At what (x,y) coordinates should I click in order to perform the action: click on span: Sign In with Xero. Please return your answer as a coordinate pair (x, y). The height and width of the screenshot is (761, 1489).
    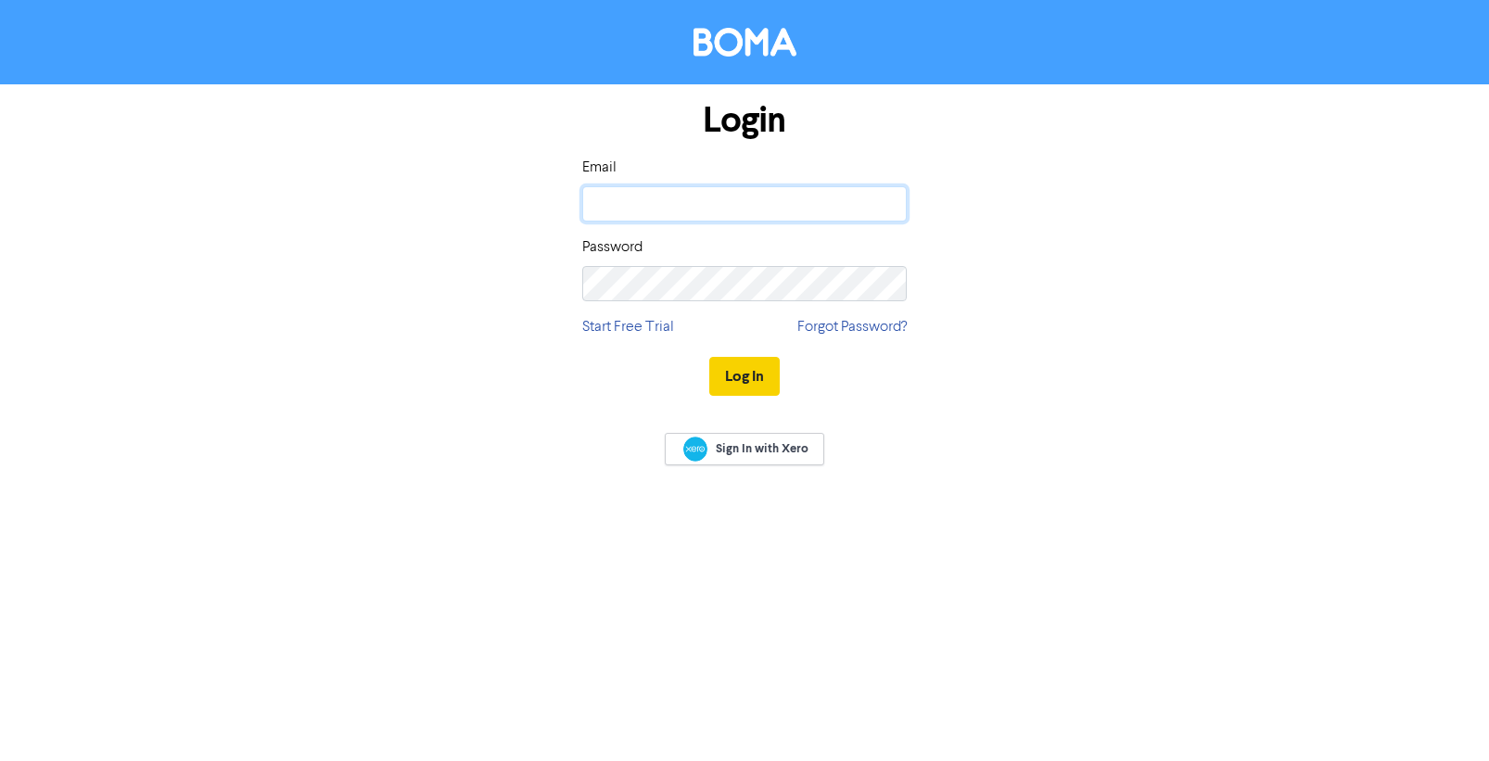
    Looking at the image, I should click on (762, 449).